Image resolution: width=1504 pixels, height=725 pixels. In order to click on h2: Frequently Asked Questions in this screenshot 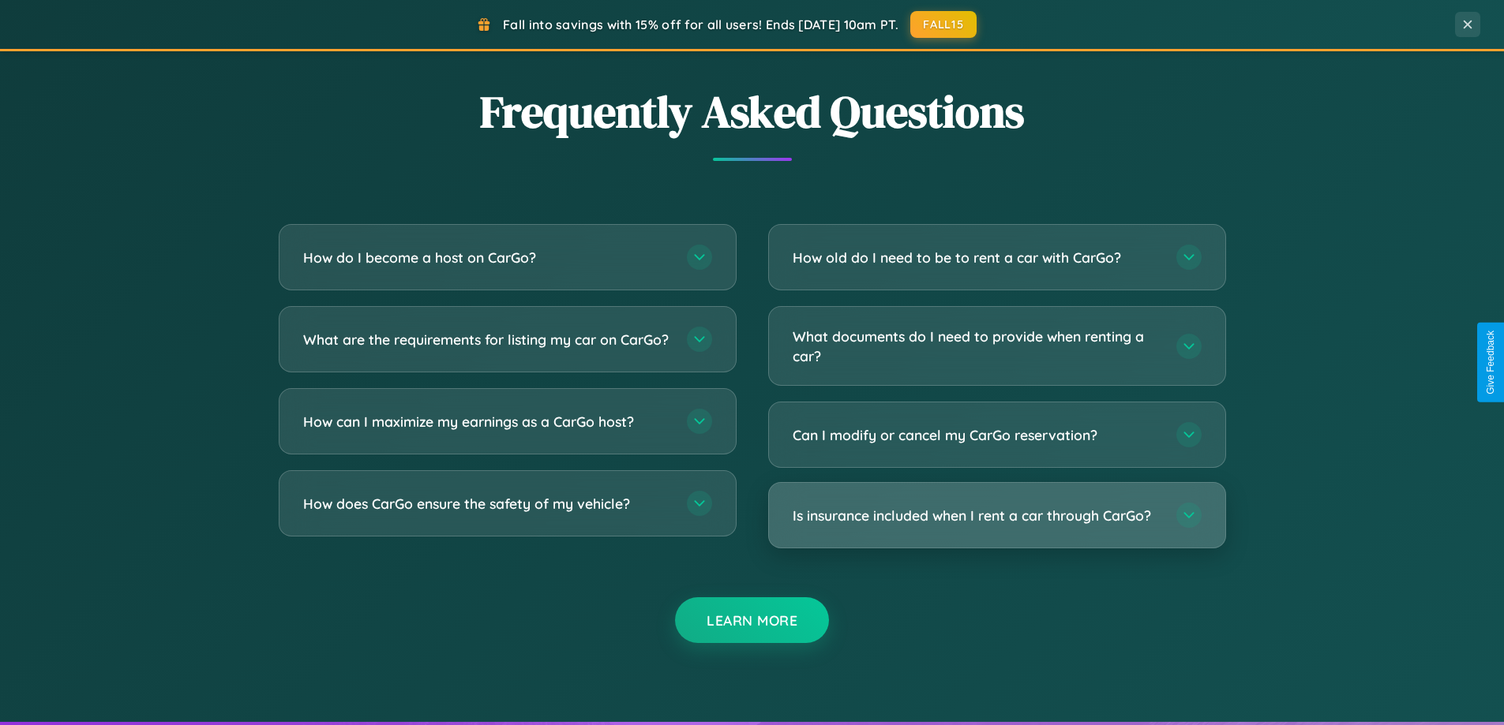, I will do `click(752, 111)`.